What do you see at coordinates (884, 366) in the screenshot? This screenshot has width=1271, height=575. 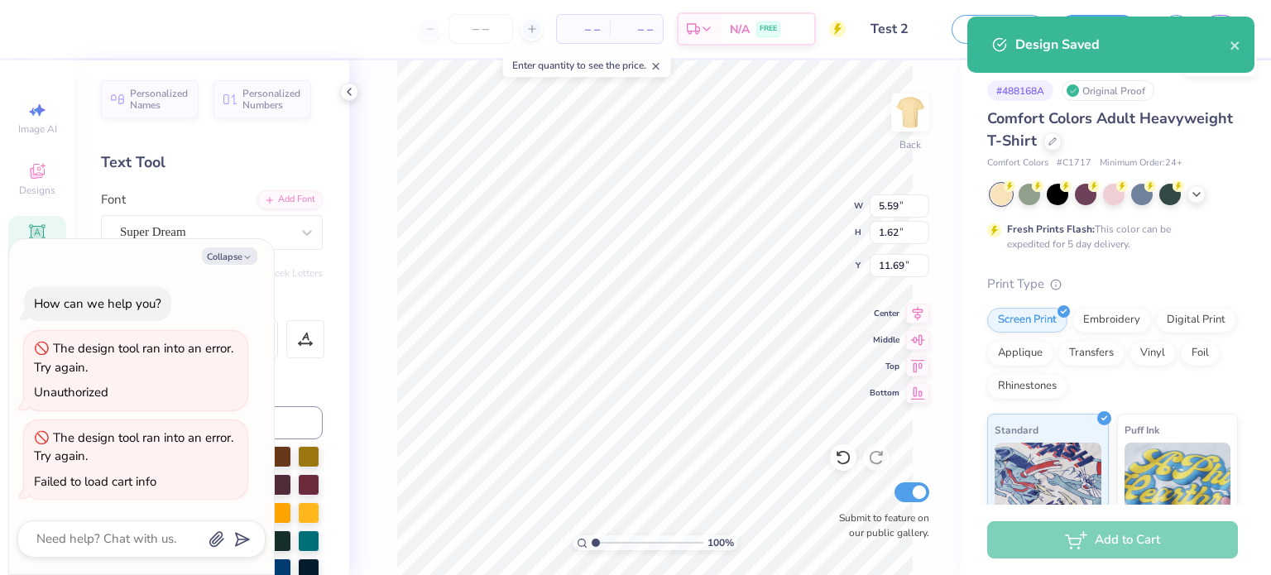 I see `span: Top` at bounding box center [884, 366].